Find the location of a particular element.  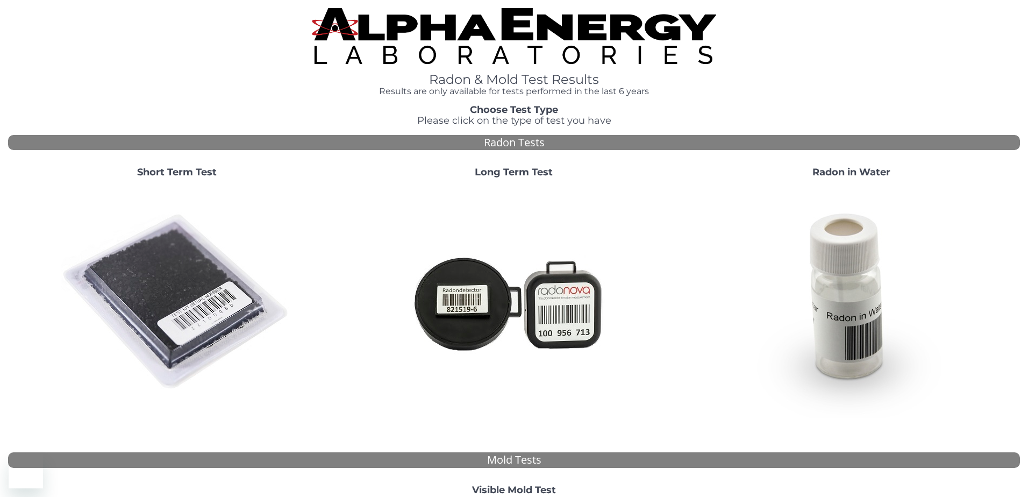

strong: Radon in Water is located at coordinates (851, 172).